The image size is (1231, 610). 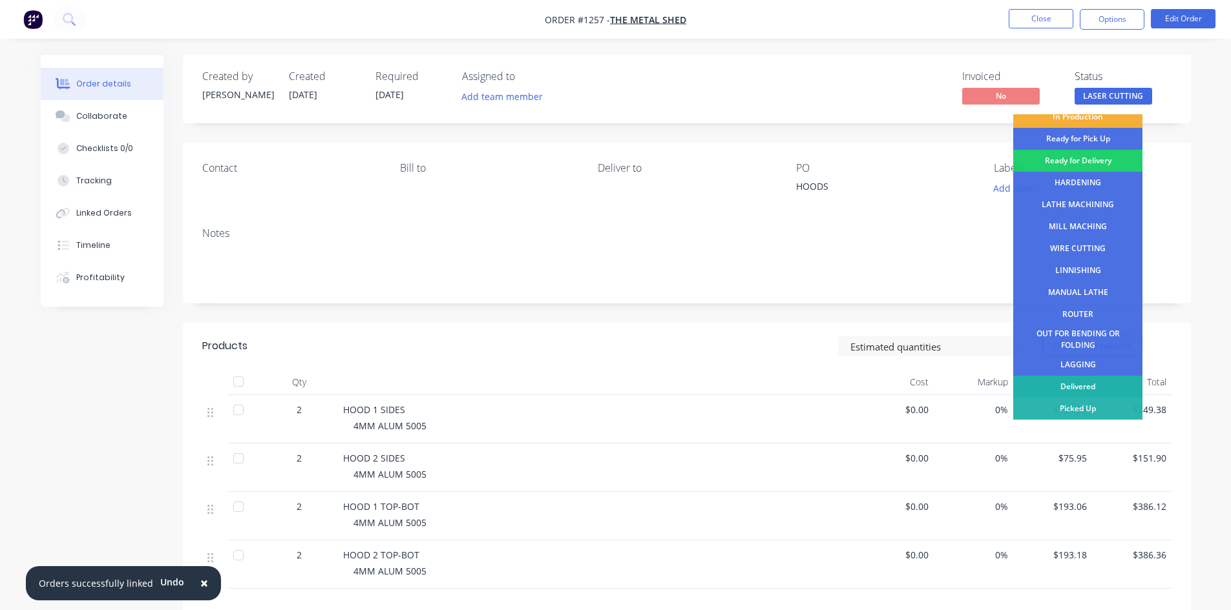 I want to click on div: Timeline, so click(x=93, y=245).